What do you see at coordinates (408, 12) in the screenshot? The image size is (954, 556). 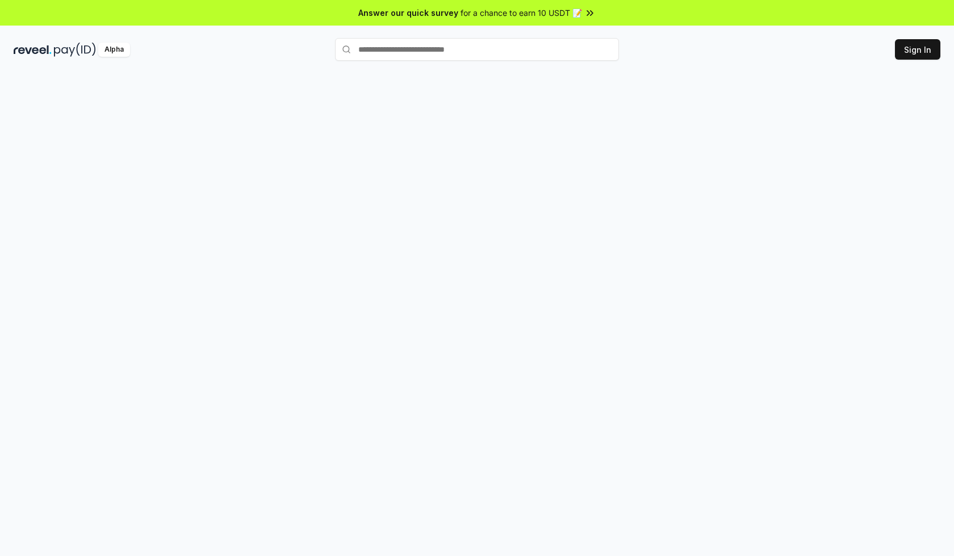 I see `span: Answer our quick survey` at bounding box center [408, 12].